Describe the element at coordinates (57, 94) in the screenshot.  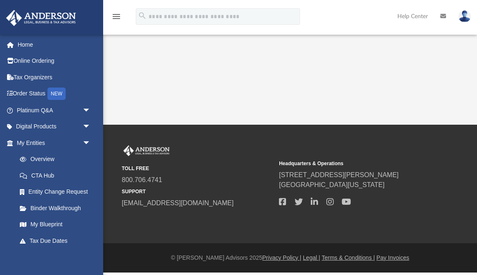
I see `div: NEW` at that location.